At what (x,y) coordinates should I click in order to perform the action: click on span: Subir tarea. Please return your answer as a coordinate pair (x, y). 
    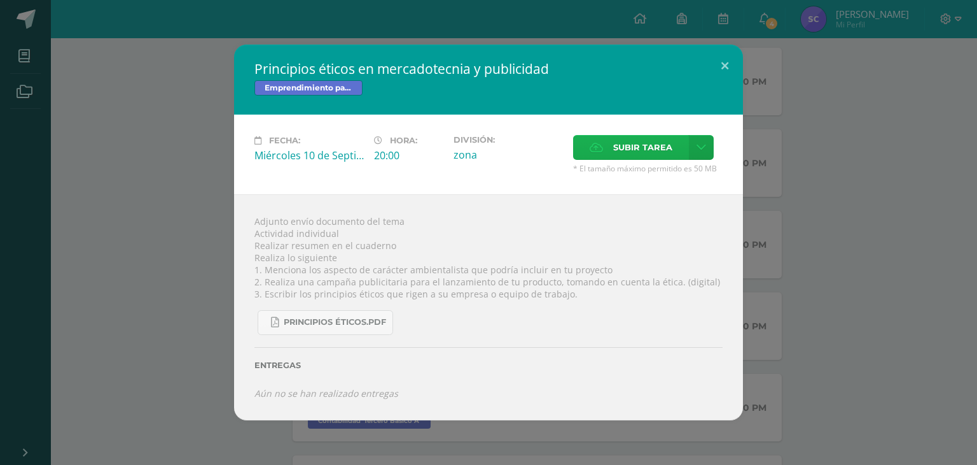
    Looking at the image, I should click on (643, 147).